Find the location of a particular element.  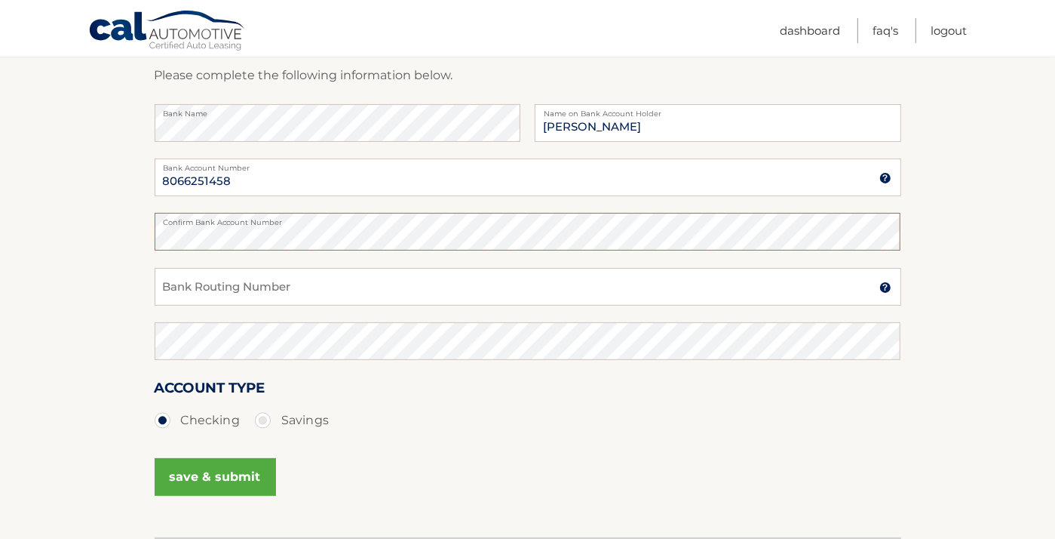

input: Bank Routing Number is located at coordinates (528, 287).